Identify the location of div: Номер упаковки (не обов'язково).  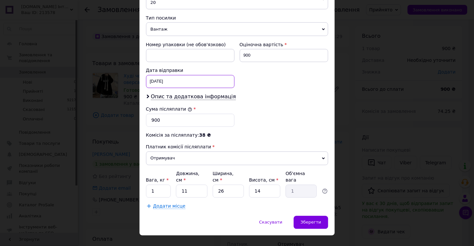
(190, 45).